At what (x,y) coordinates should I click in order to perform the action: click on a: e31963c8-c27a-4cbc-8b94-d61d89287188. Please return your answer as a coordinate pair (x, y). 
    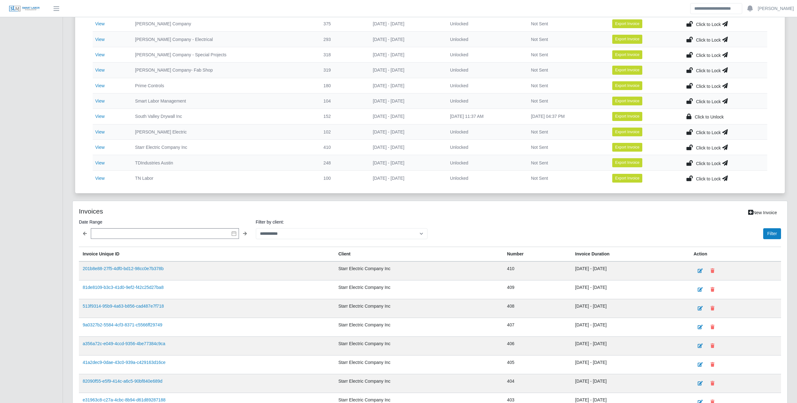
    Looking at the image, I should click on (124, 400).